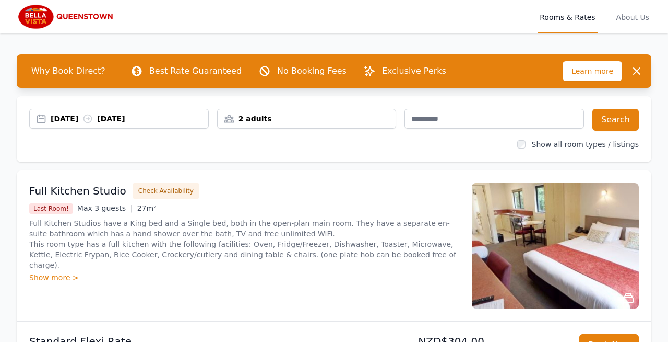 Image resolution: width=668 pixels, height=342 pixels. What do you see at coordinates (67, 17) in the screenshot?
I see `img: Bella Vista Queenstown` at bounding box center [67, 17].